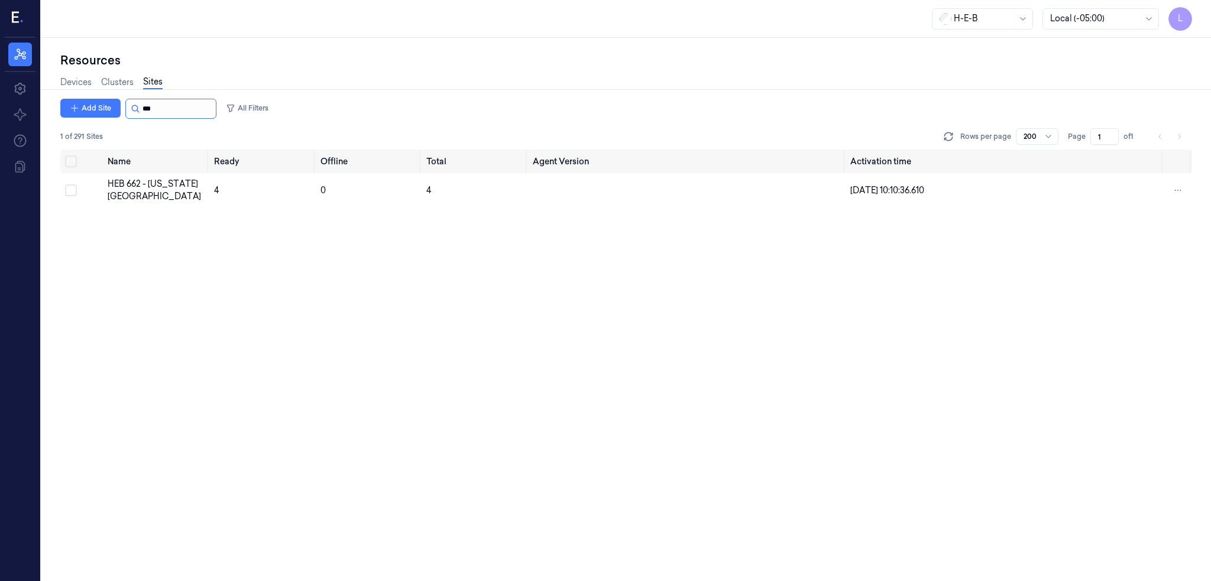 The width and height of the screenshot is (1211, 581). What do you see at coordinates (474, 161) in the screenshot?
I see `th: Total` at bounding box center [474, 161].